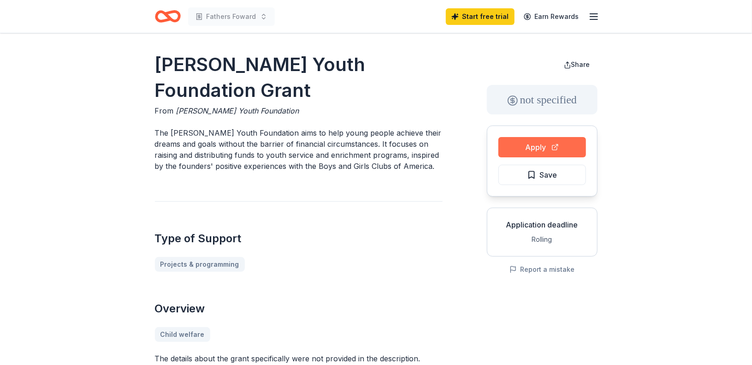 Image resolution: width=752 pixels, height=365 pixels. What do you see at coordinates (549, 175) in the screenshot?
I see `span: Save` at bounding box center [549, 175].